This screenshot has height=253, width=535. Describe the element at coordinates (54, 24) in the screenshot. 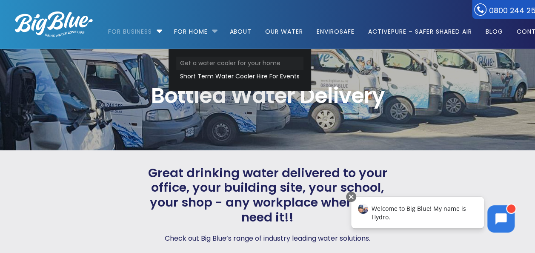

I see `img: logo` at that location.